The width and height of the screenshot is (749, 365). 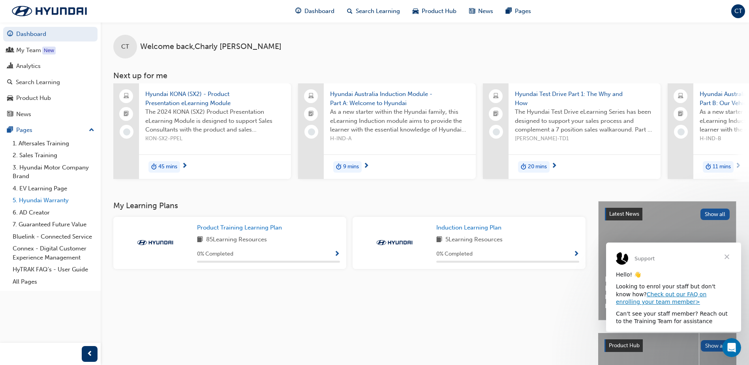 What do you see at coordinates (237, 240) in the screenshot?
I see `span: 85 Learning Resources` at bounding box center [237, 240].